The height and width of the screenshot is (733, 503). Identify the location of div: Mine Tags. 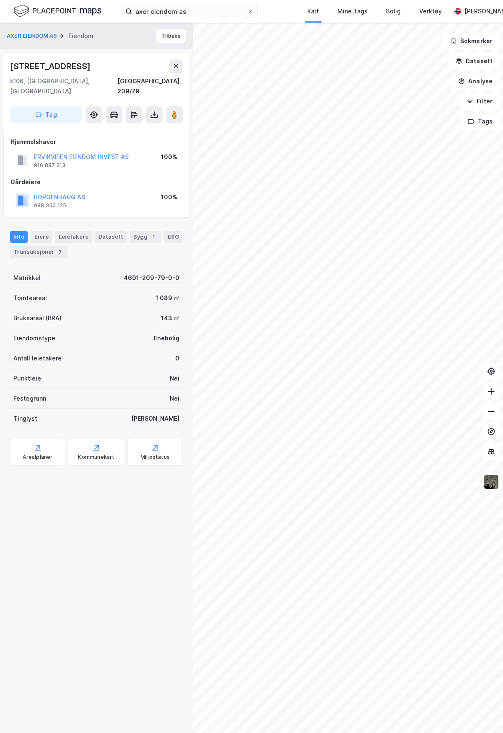
(352, 11).